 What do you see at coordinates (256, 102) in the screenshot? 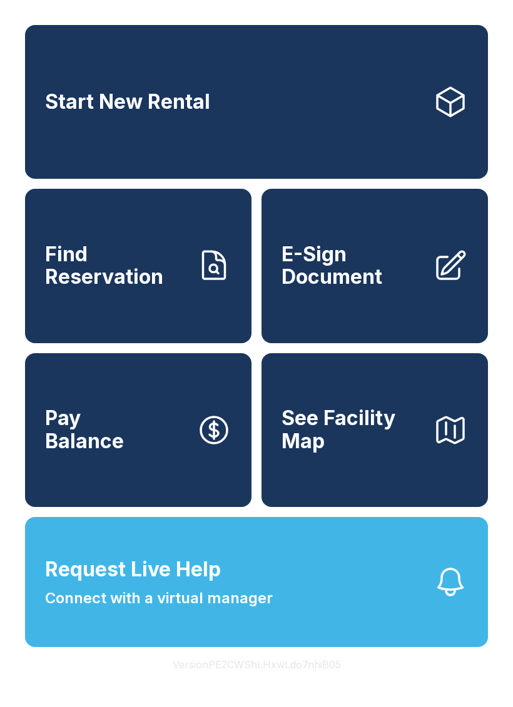
I see `a: Start New Rental` at bounding box center [256, 102].